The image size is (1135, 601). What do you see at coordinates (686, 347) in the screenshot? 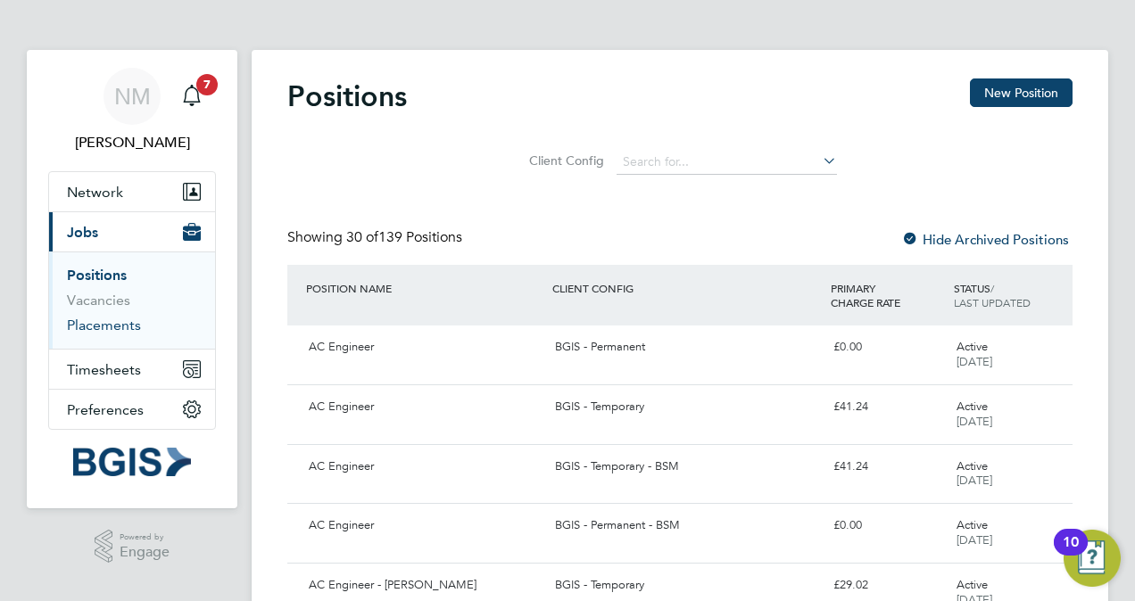
I see `div: BGIS - Permanent` at bounding box center [686, 347].